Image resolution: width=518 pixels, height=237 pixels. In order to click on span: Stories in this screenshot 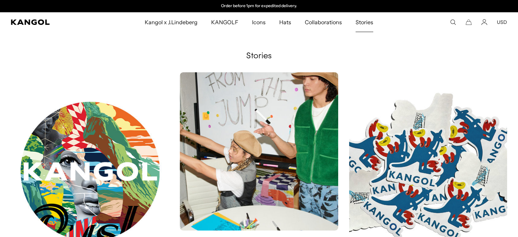, I will do `click(365, 22)`.